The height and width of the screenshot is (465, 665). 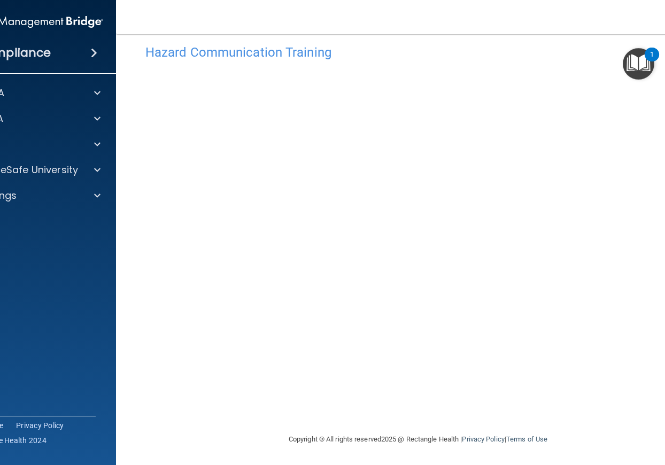 What do you see at coordinates (652, 61) in the screenshot?
I see `div: 1` at bounding box center [652, 61].